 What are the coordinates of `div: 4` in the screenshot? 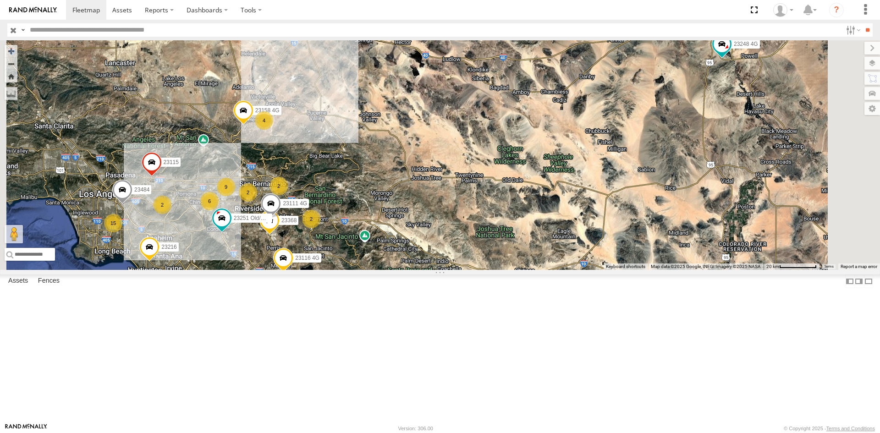 It's located at (264, 120).